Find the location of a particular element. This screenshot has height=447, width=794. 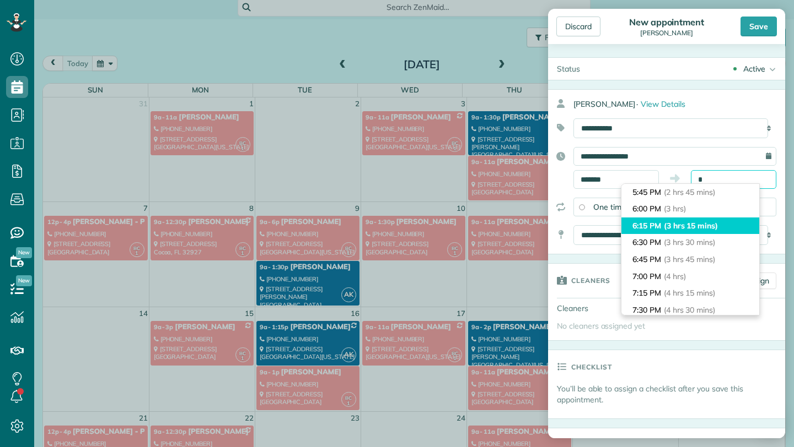

span: (2 hrs 45 mins) is located at coordinates (689, 192).